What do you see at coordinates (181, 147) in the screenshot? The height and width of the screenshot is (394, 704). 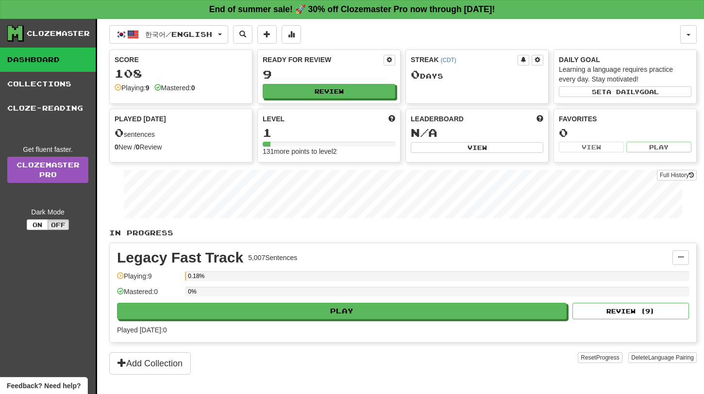 I see `div: New / Review` at bounding box center [181, 147].